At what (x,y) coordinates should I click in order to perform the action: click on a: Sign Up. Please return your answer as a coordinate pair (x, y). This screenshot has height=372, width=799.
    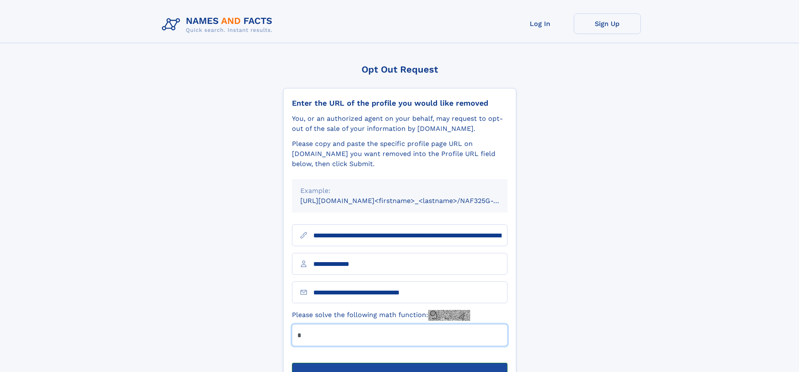
    Looking at the image, I should click on (608, 24).